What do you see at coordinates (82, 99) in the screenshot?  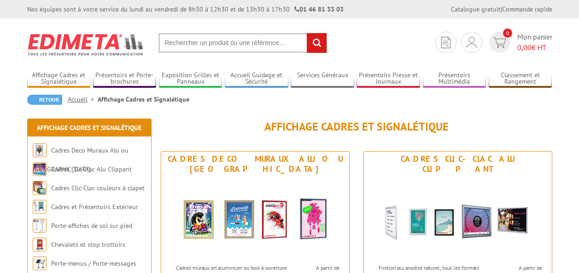 I see `a: Accueil` at bounding box center [82, 99].